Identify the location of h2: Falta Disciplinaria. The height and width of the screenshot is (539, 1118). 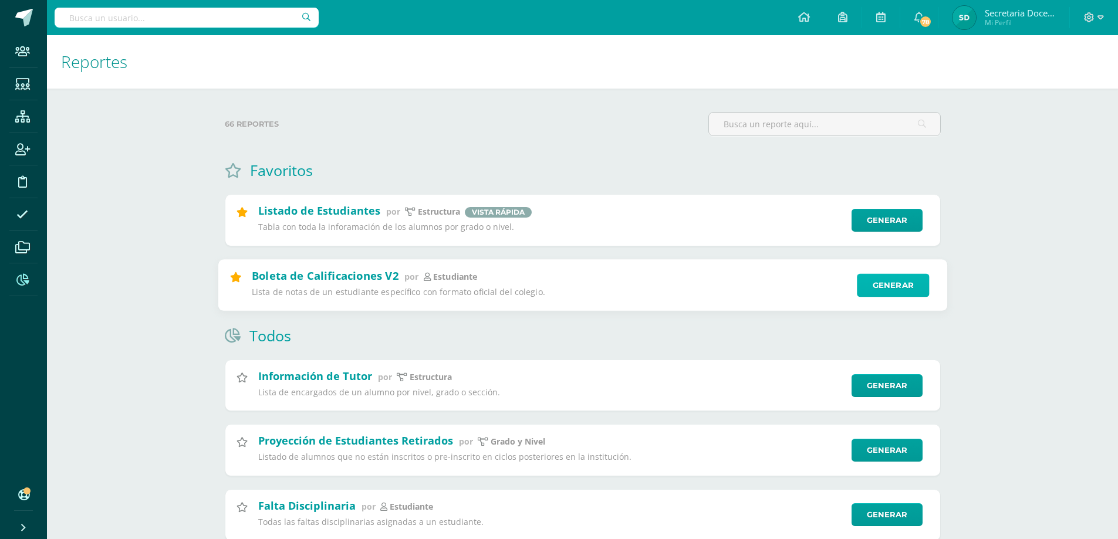
(307, 506).